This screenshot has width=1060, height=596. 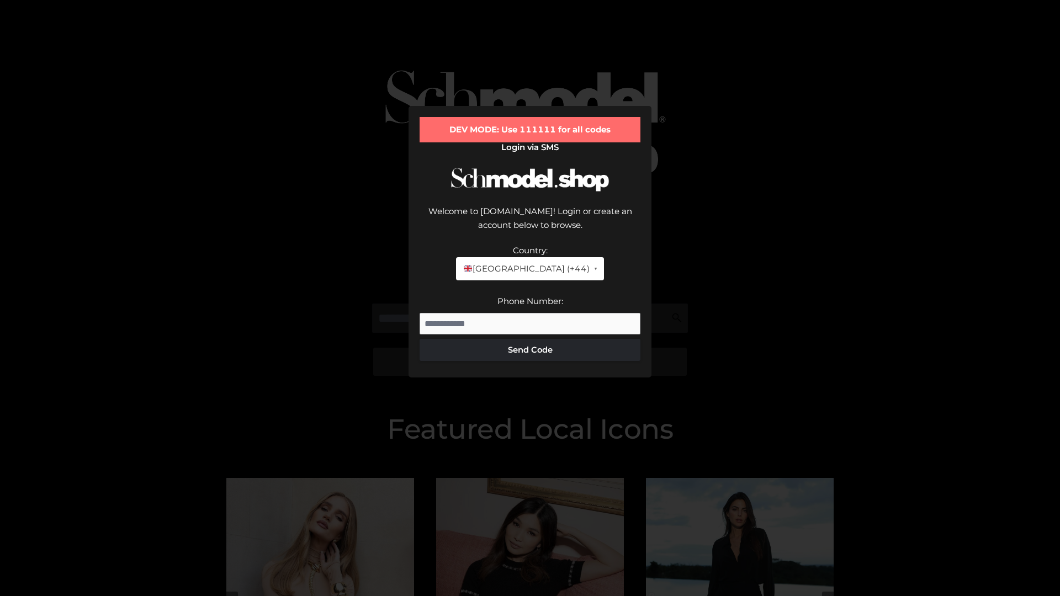 I want to click on div: DEV MODE: Use 111111 for all codes, so click(x=530, y=130).